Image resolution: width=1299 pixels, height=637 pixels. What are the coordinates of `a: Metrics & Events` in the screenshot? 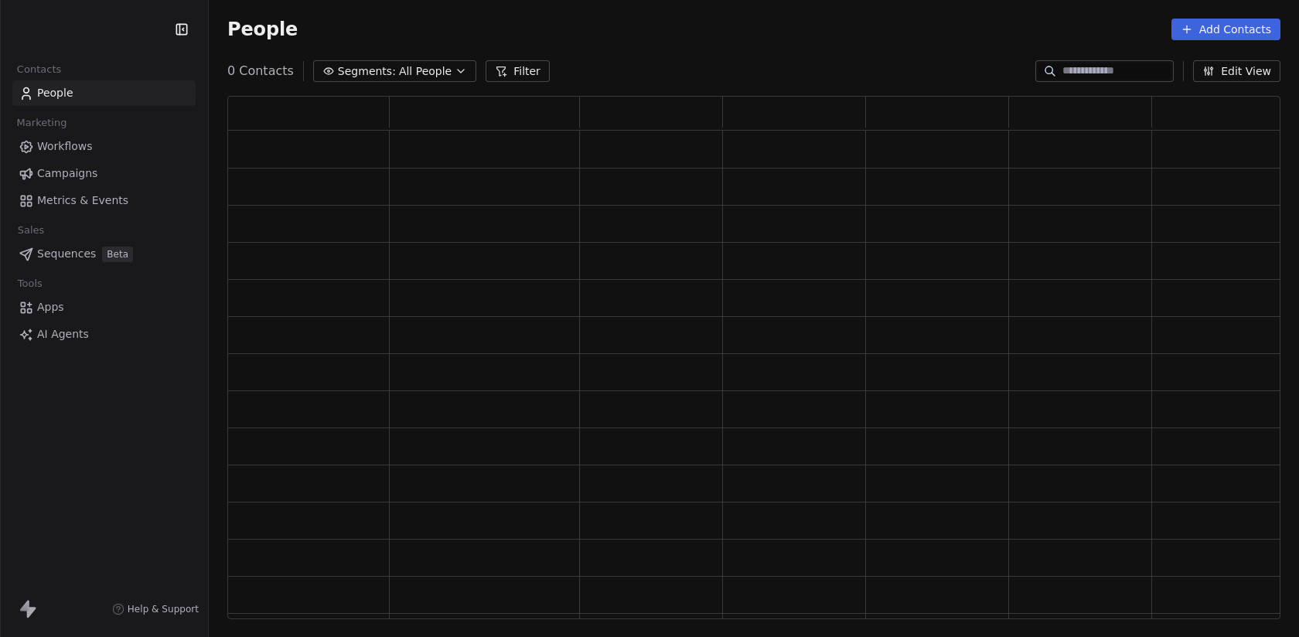 It's located at (104, 200).